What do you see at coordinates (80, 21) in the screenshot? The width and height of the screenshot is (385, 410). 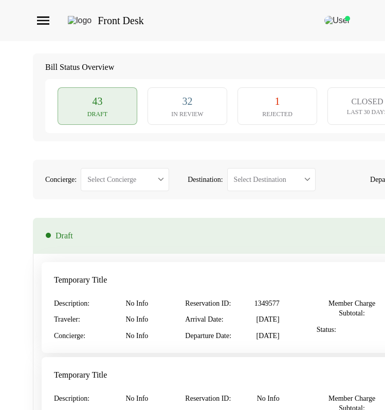 I see `img: logo` at bounding box center [80, 21].